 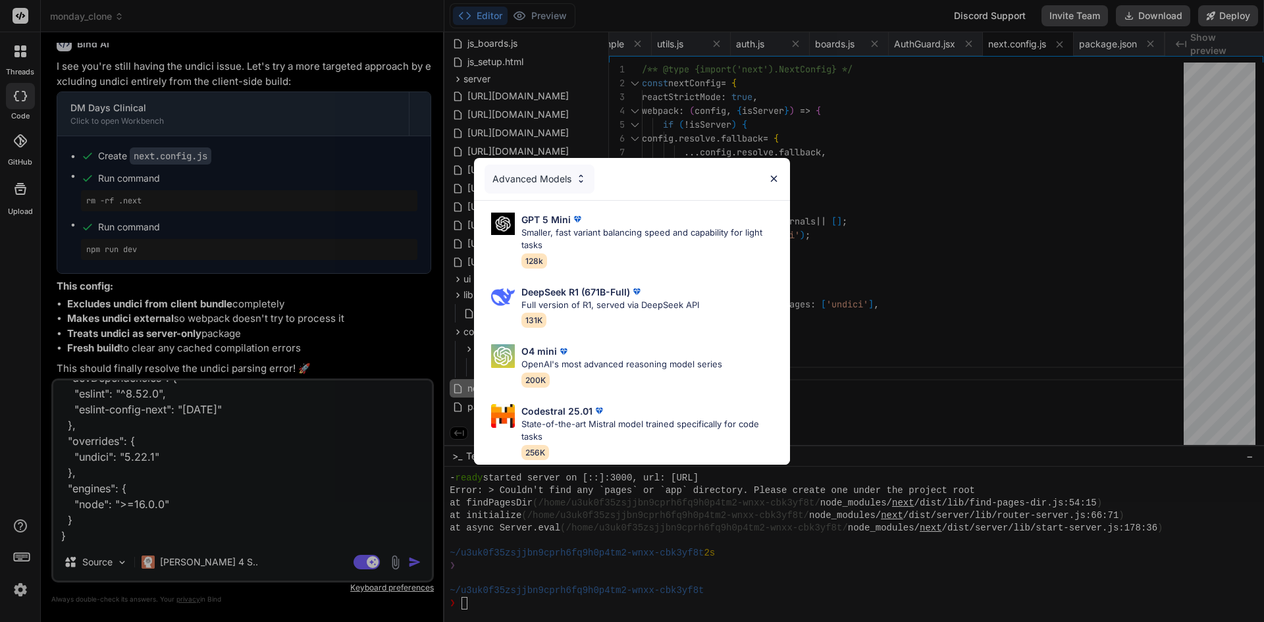 What do you see at coordinates (650, 431) in the screenshot?
I see `p: State-of-the-art Mistral model trained specifically for code tasks` at bounding box center [650, 431].